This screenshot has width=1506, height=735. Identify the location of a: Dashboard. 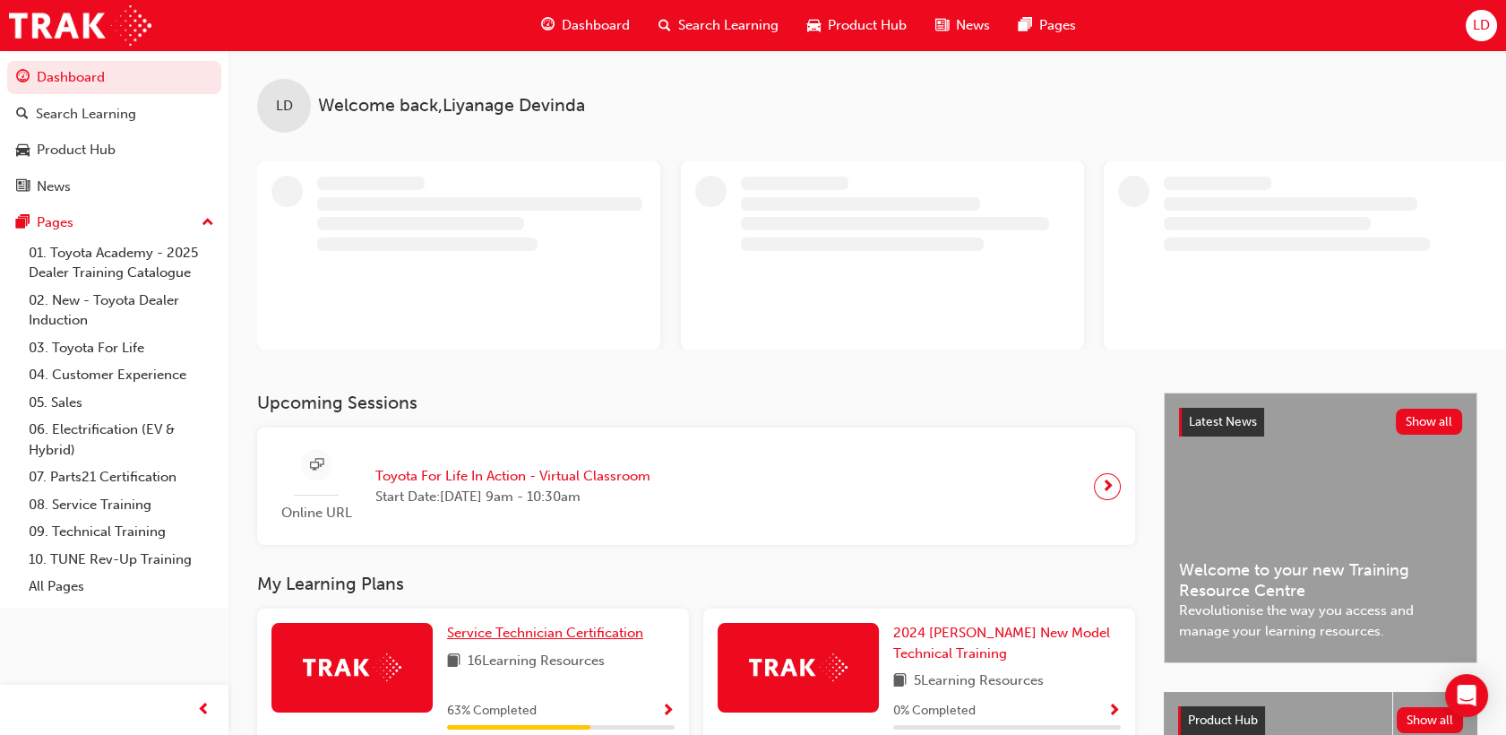
(114, 77).